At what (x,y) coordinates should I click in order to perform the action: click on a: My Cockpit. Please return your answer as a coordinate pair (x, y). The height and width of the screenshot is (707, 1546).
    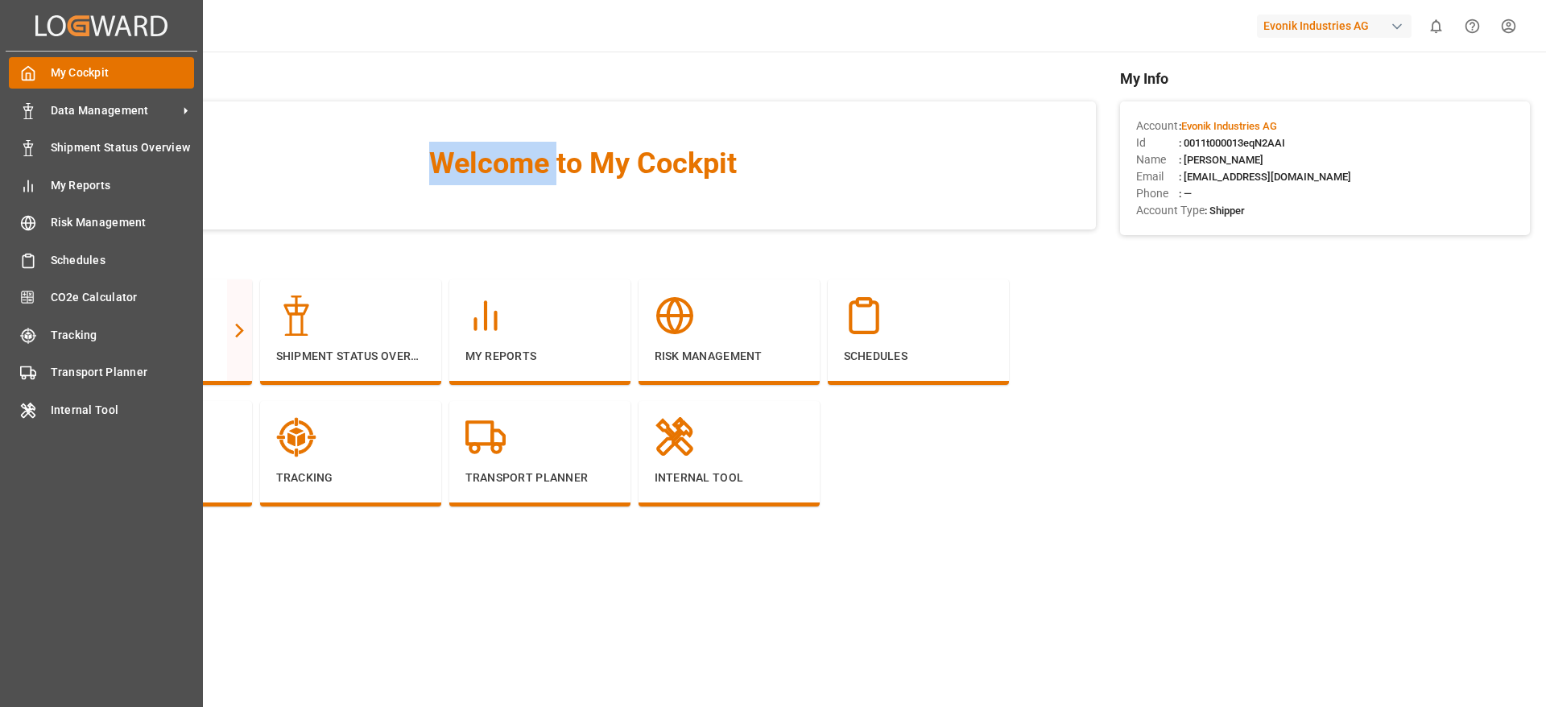
    Looking at the image, I should click on (101, 72).